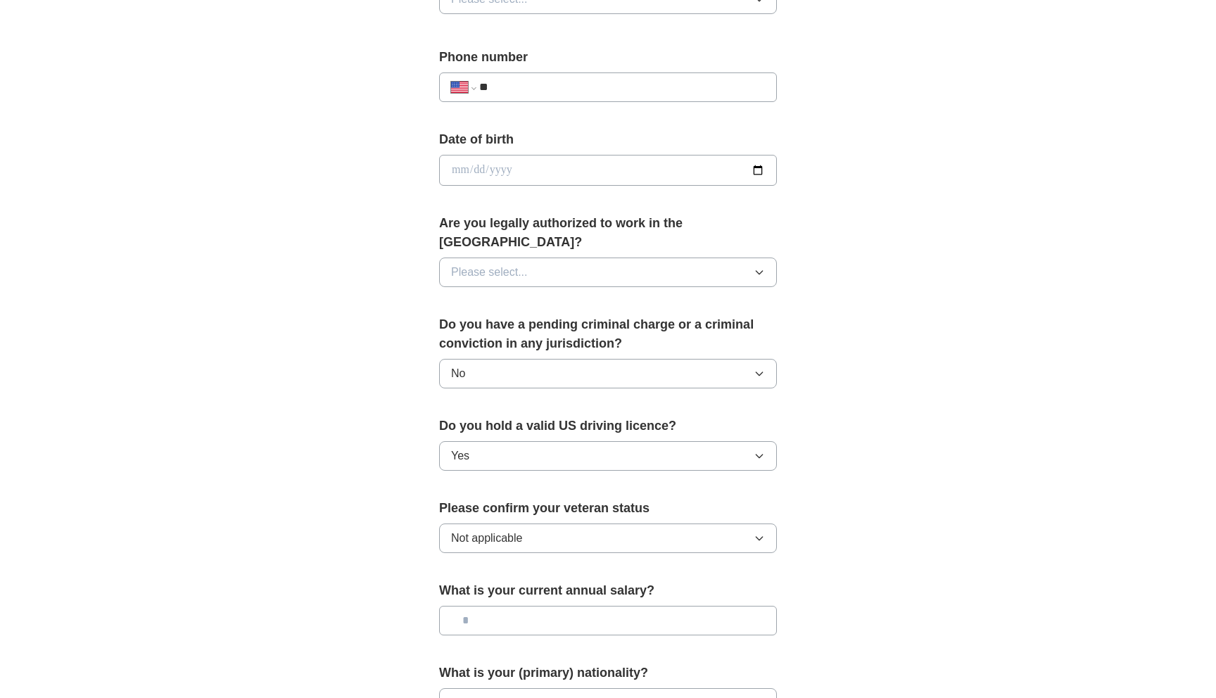 The height and width of the screenshot is (698, 1216). I want to click on span: Please select..., so click(489, 272).